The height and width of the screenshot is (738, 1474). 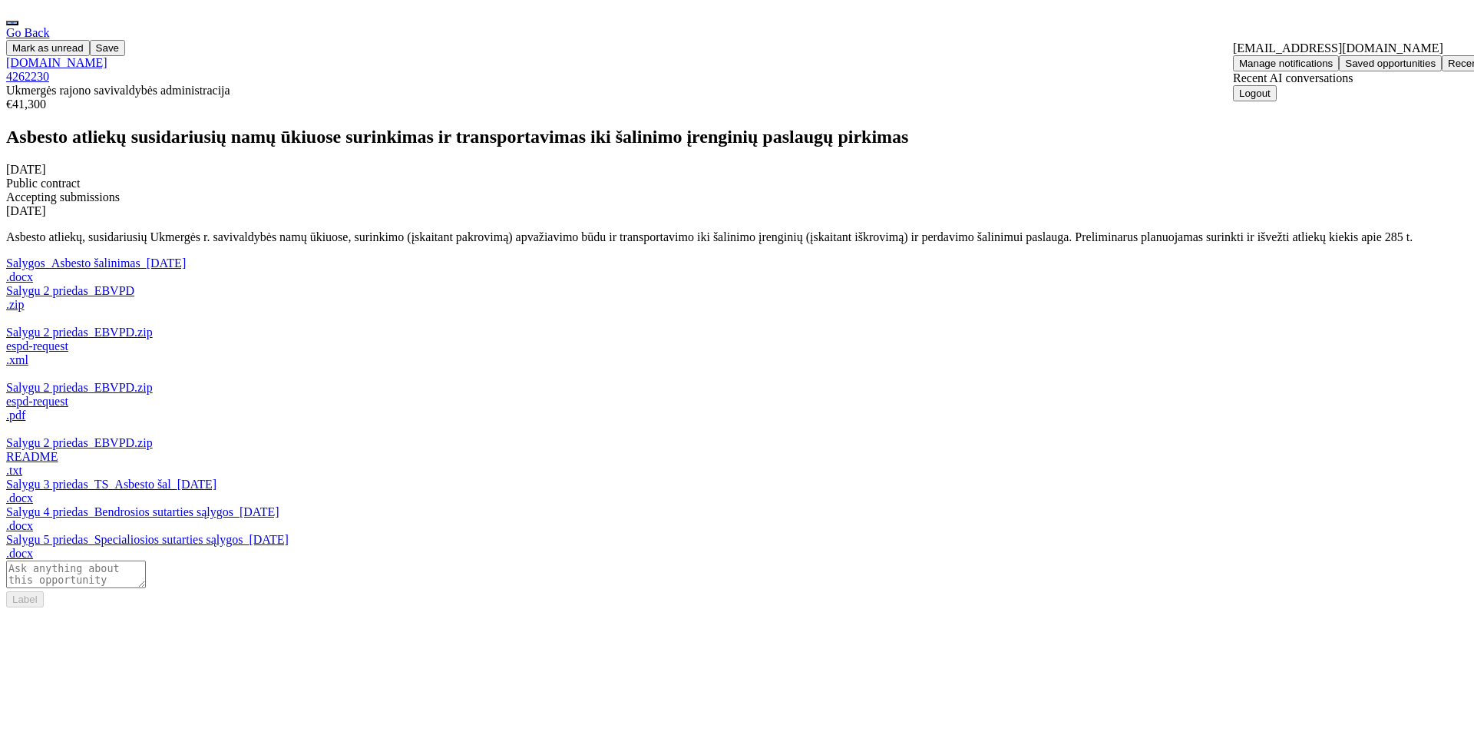 What do you see at coordinates (737, 91) in the screenshot?
I see `div: Ukmergės rajono savivaldybės administracija` at bounding box center [737, 91].